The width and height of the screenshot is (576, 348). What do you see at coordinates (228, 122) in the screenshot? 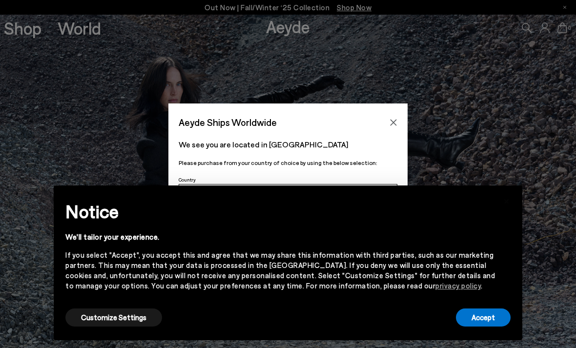
I see `span: Aeyde Ships Worldwide` at bounding box center [228, 122].